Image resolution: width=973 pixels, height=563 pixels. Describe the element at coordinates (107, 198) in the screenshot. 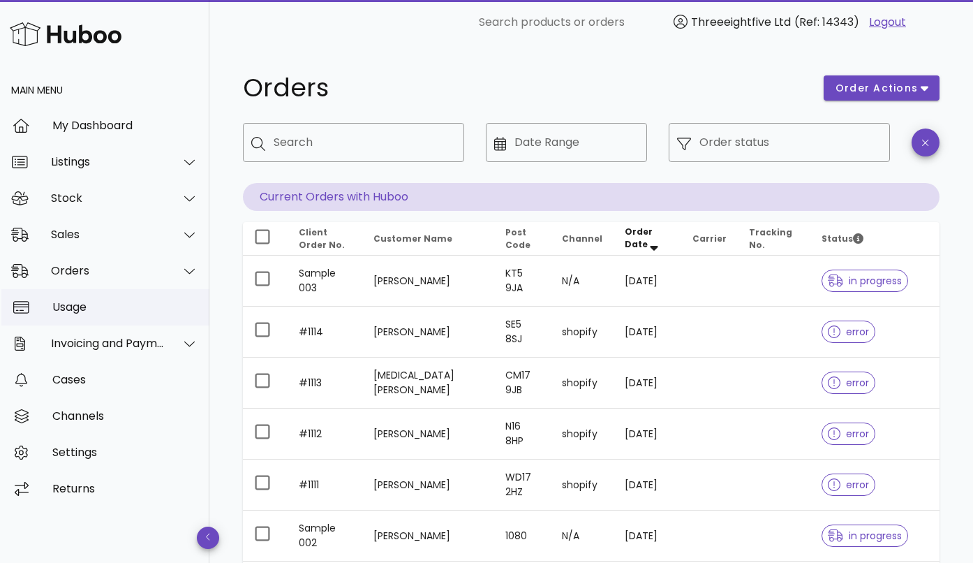

I see `div: Stock` at that location.